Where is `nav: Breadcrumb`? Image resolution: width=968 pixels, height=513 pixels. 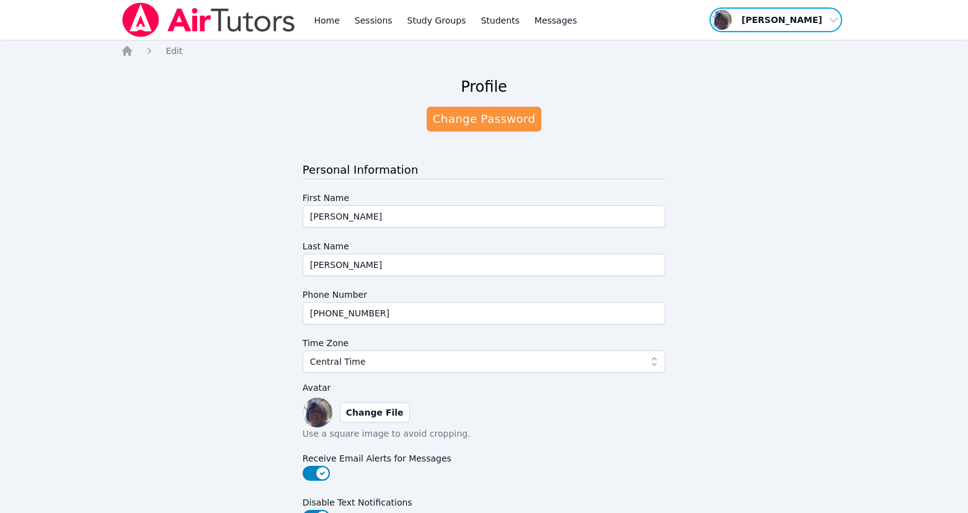
nav: Breadcrumb is located at coordinates (484, 51).